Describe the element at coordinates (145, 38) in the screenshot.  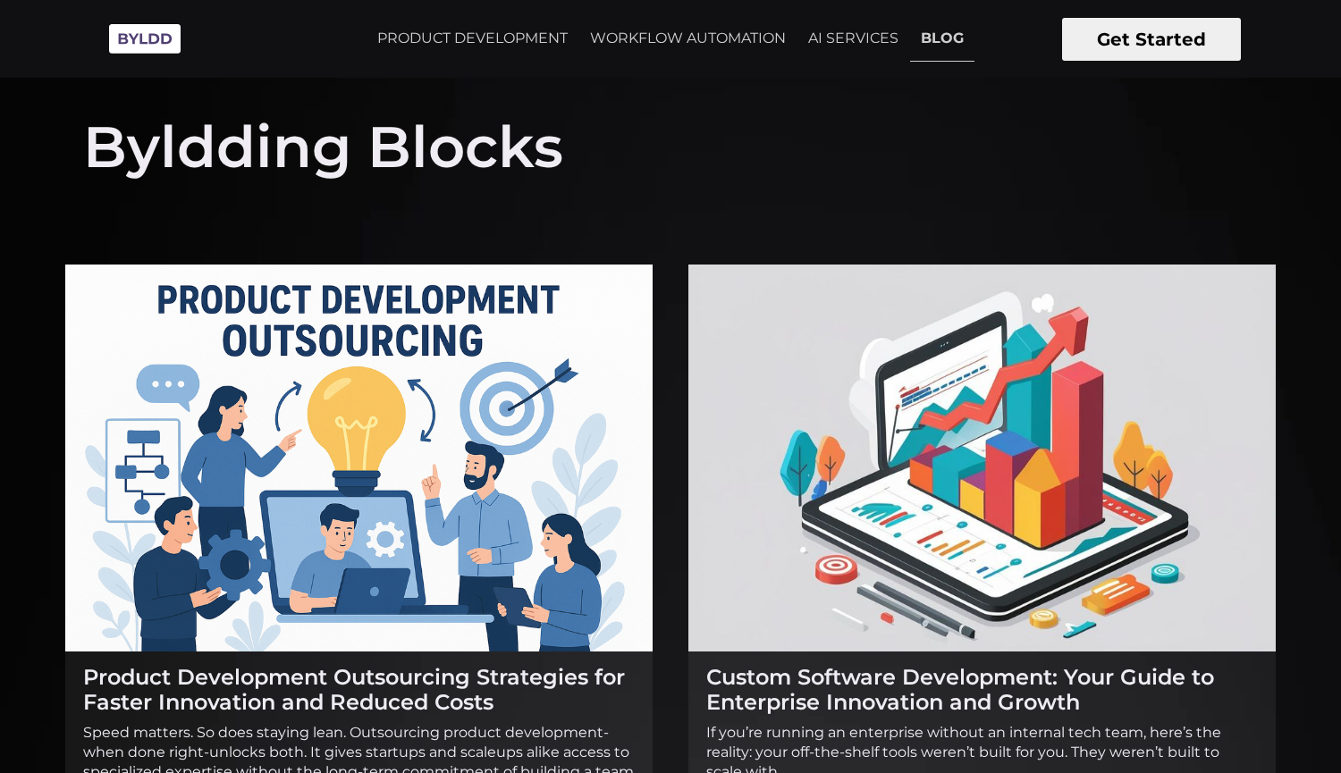
I see `img: Byldd - Product Development Company` at that location.